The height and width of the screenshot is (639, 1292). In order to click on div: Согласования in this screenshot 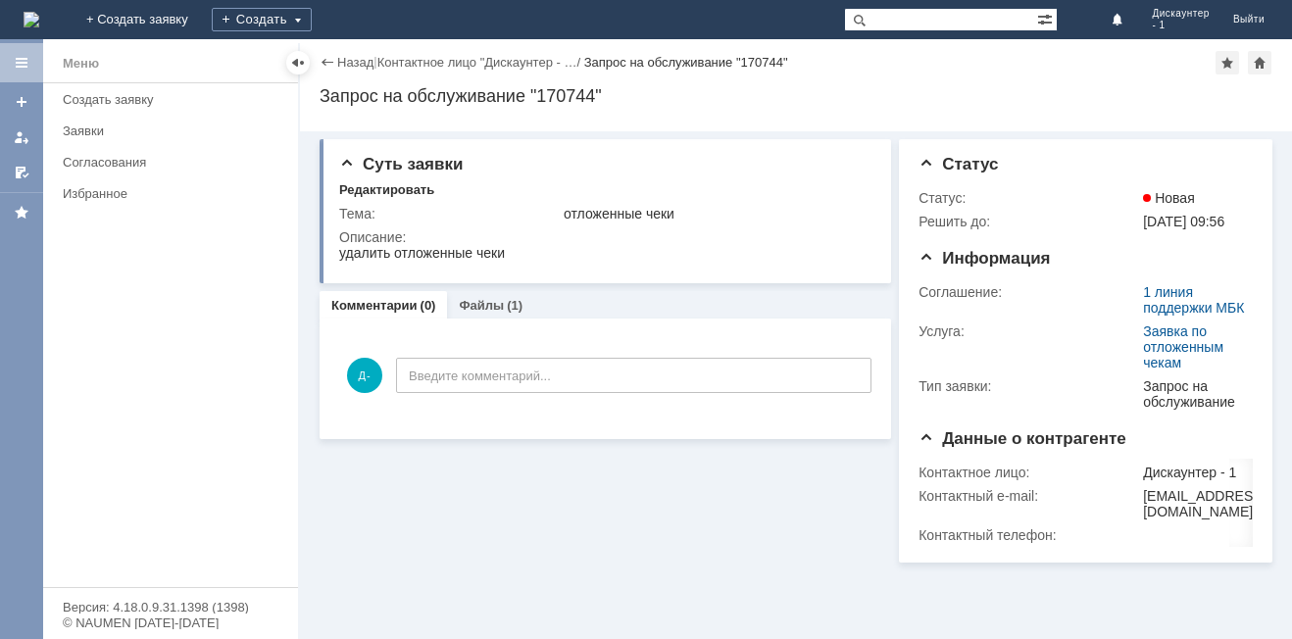, I will do `click(174, 162)`.